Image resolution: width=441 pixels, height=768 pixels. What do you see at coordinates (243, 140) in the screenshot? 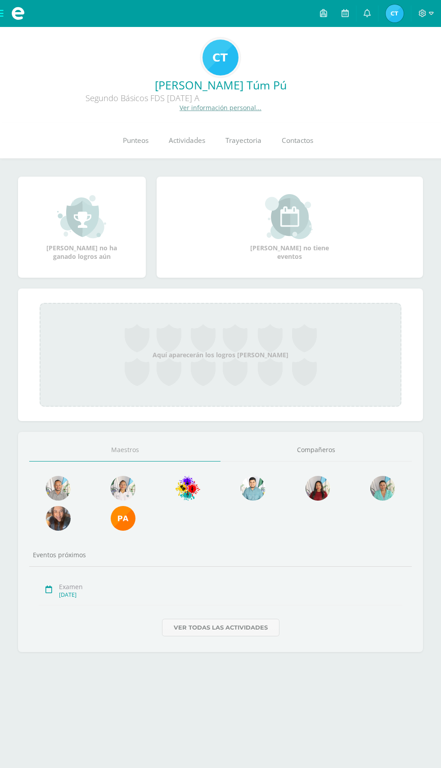
I see `span: Trayectoria` at bounding box center [243, 140].